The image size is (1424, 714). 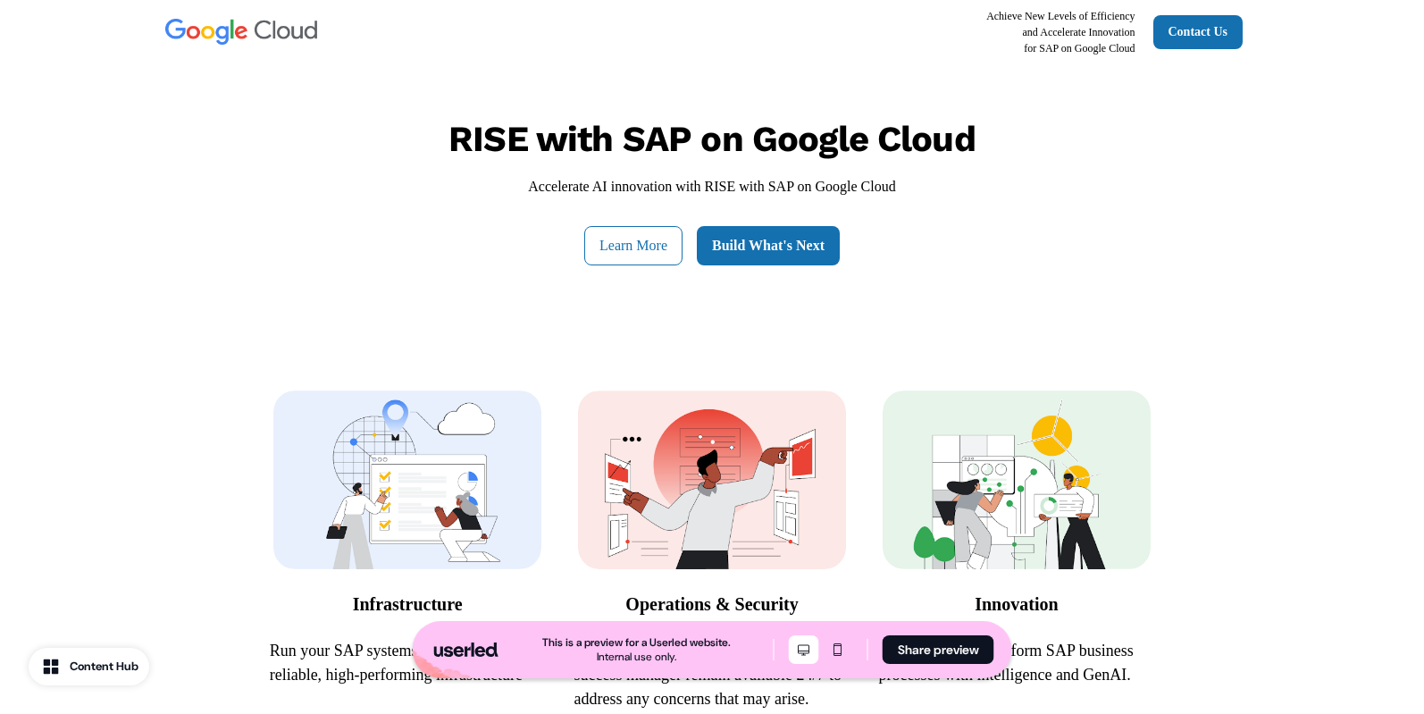 I want to click on strong: Innovation, so click(x=1016, y=604).